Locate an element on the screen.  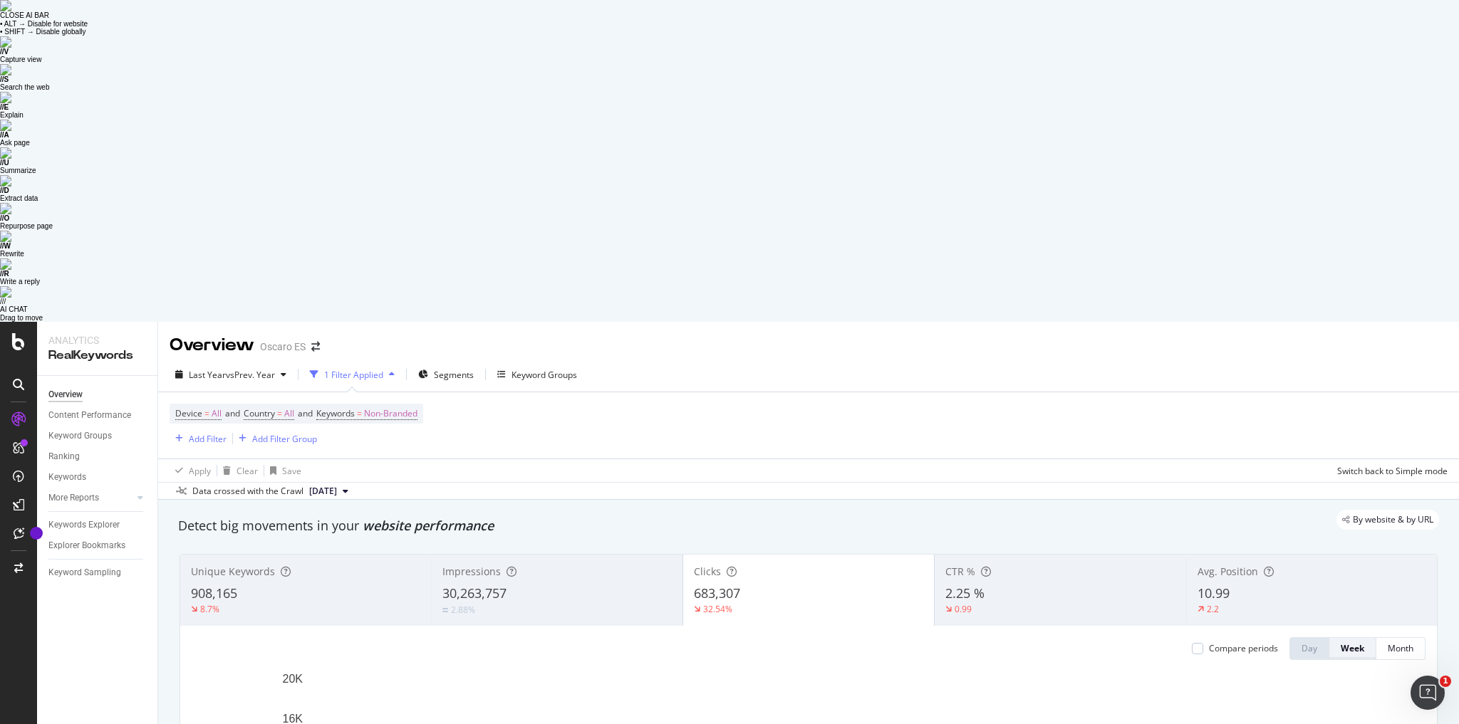
div: More Reports is located at coordinates (73, 498).